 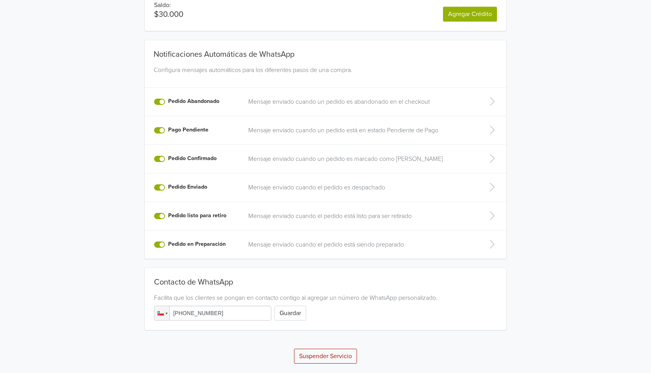 I want to click on label: Pedido Enviado, so click(x=188, y=187).